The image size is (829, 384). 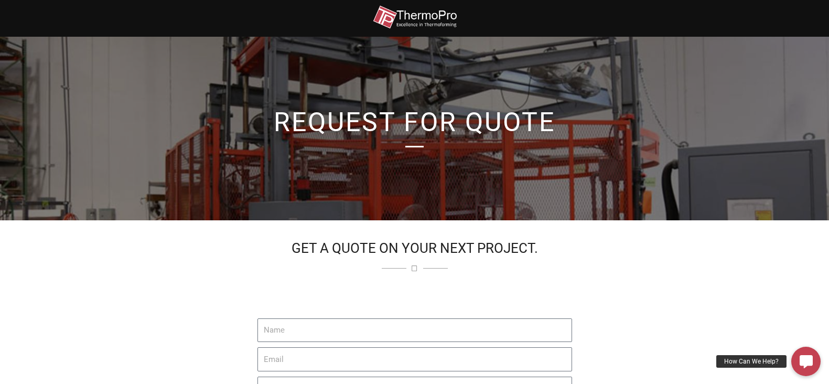 I want to click on img: thermopro-logo-non-iso, so click(x=415, y=17).